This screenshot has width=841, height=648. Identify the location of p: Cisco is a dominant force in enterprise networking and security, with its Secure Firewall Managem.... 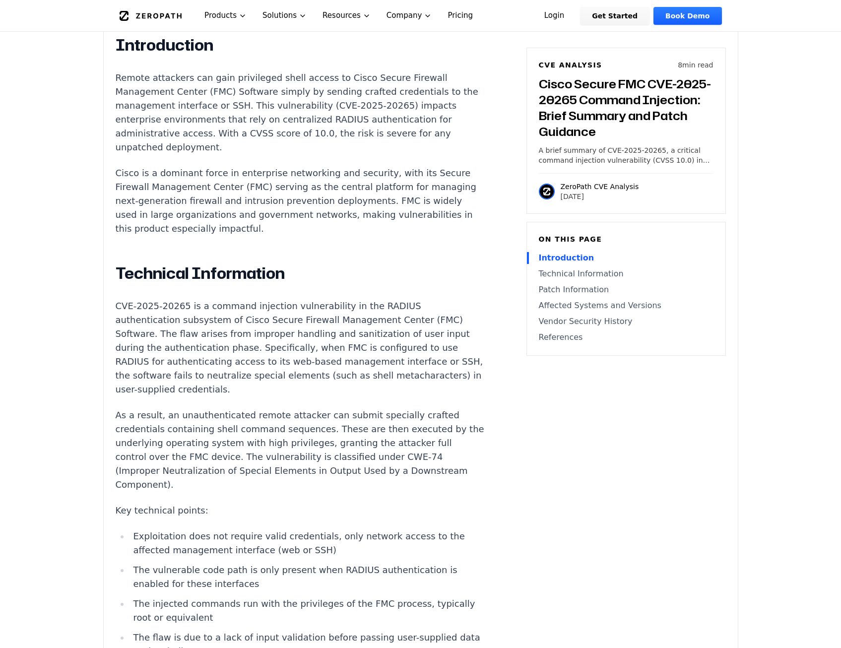
(300, 201).